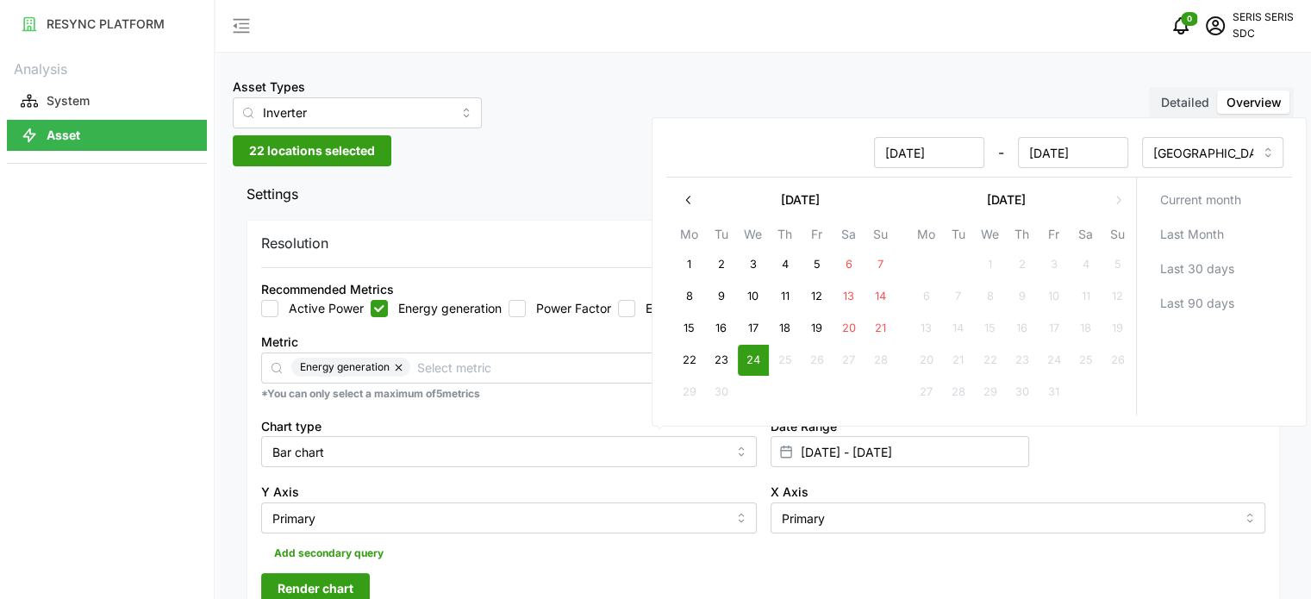  I want to click on button: 11 September 2025, so click(784, 297).